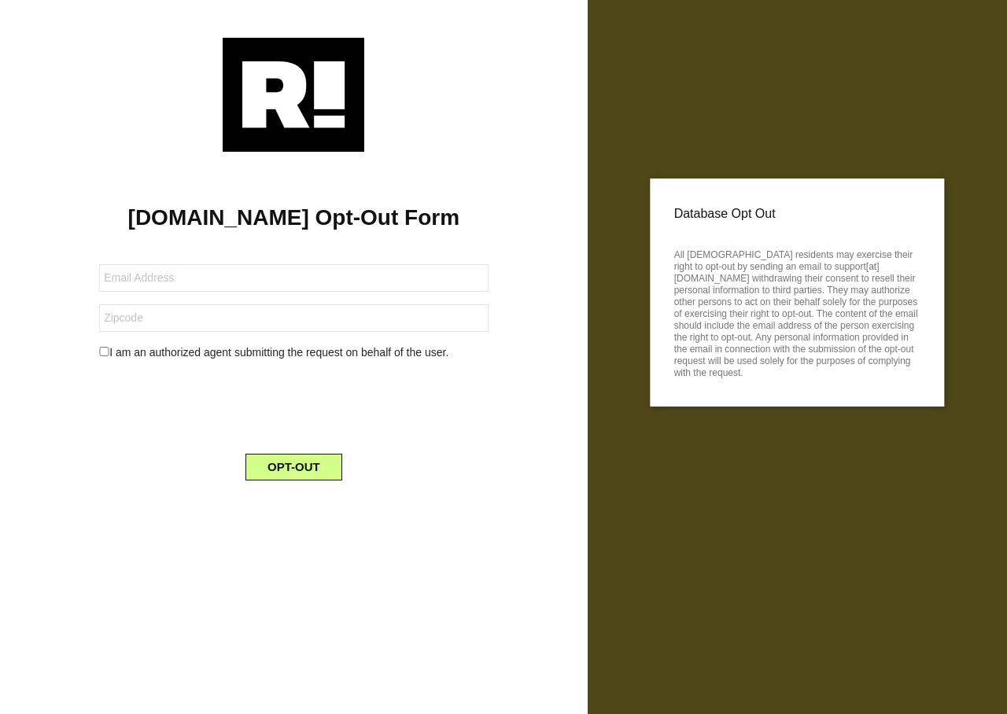 The image size is (1007, 714). Describe the element at coordinates (293, 278) in the screenshot. I see `input: Email Address` at that location.